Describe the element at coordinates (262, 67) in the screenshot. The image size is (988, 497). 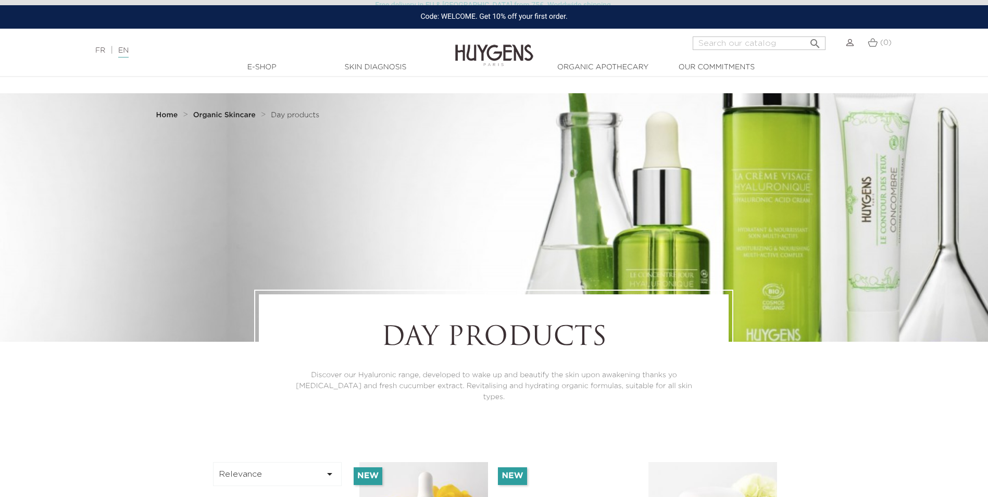
I see `a: E-Shop` at that location.